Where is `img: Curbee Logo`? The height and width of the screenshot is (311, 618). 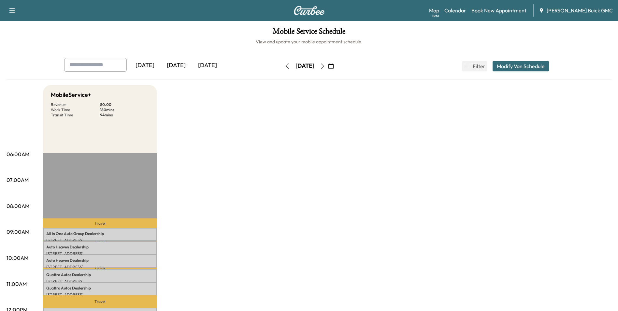 img: Curbee Logo is located at coordinates (309, 10).